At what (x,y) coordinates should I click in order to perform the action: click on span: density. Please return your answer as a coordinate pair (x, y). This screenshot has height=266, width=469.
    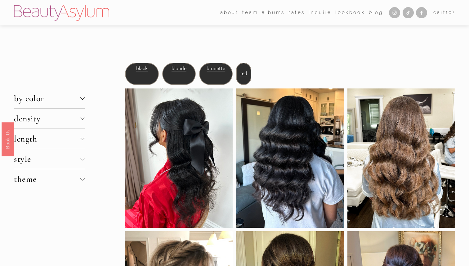
    Looking at the image, I should click on (47, 118).